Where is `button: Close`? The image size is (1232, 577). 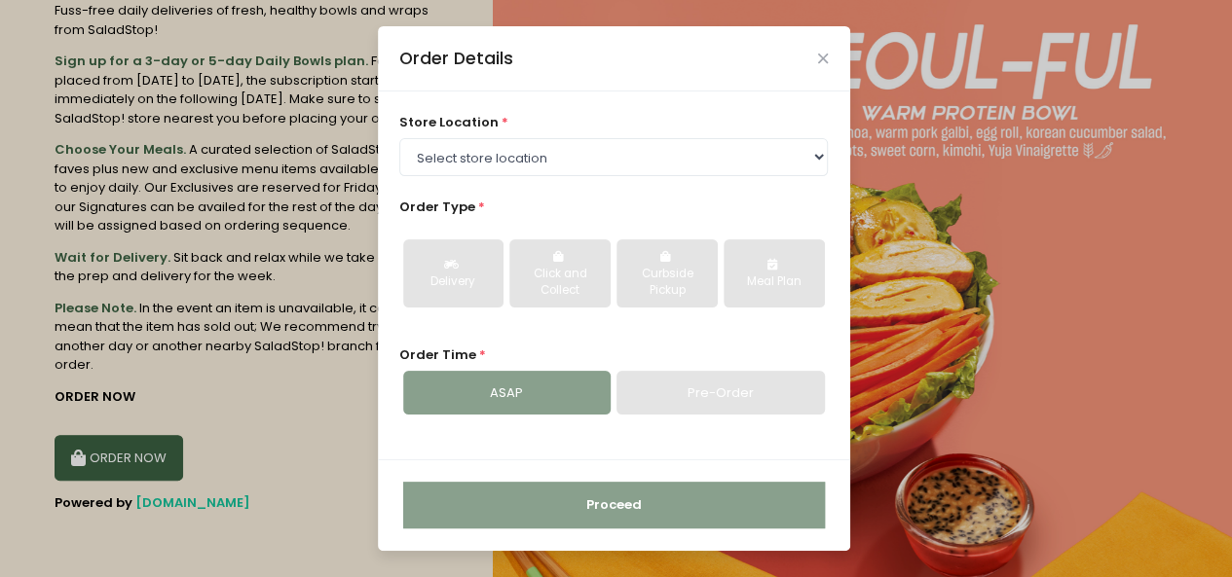
button: Close is located at coordinates (823, 58).